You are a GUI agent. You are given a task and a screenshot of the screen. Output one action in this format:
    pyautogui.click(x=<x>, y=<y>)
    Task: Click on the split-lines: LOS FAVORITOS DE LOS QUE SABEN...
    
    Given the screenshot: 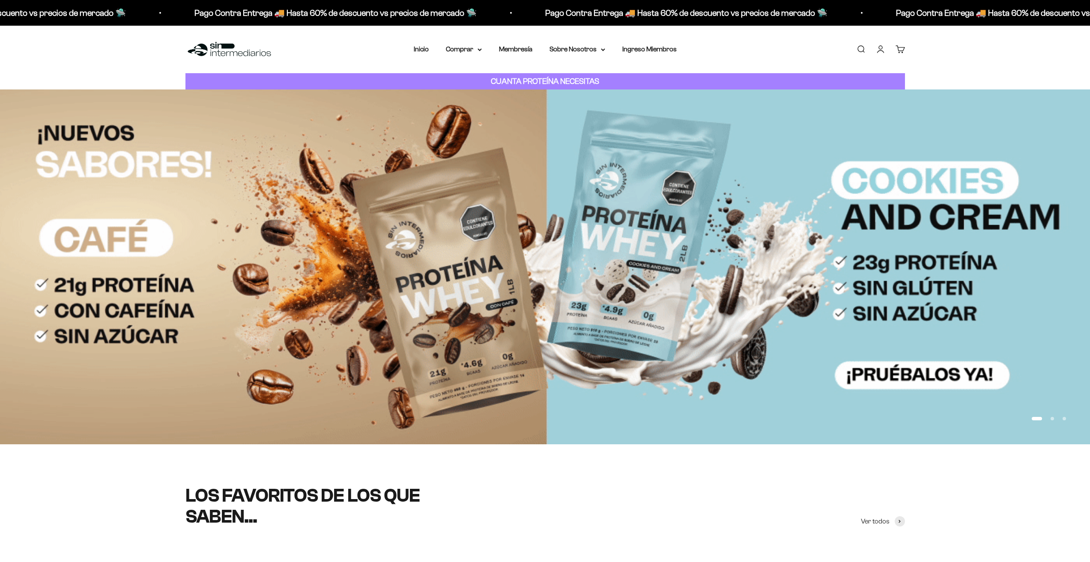 What is the action you would take?
    pyautogui.click(x=303, y=506)
    